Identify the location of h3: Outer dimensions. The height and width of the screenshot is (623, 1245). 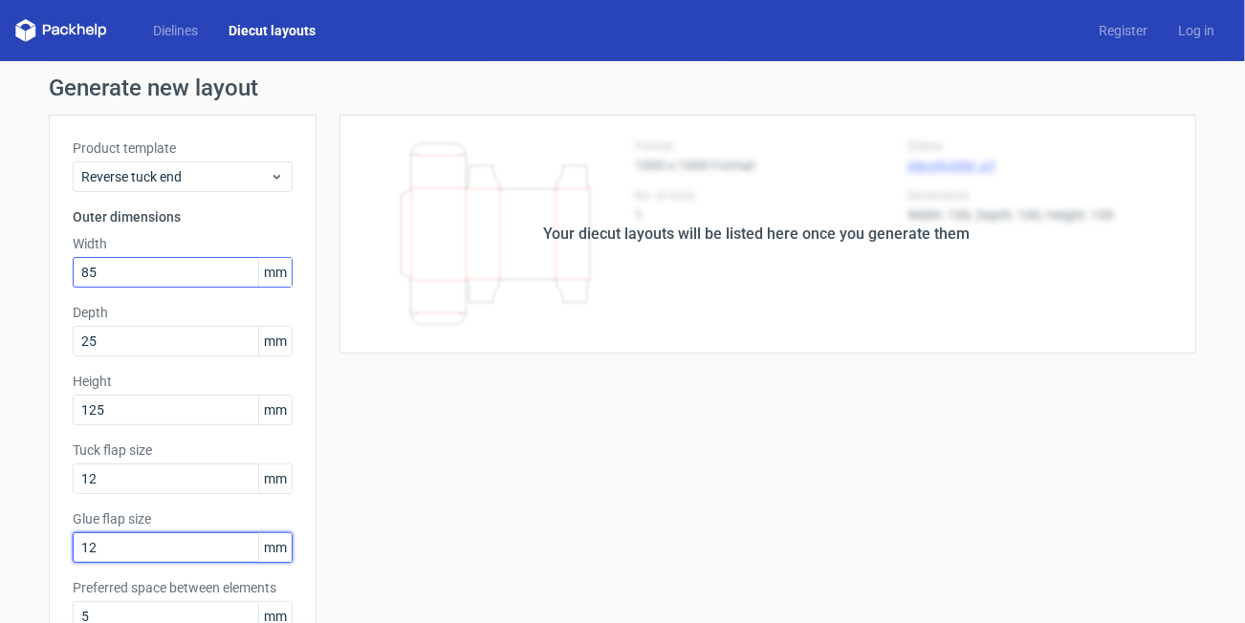
(183, 217).